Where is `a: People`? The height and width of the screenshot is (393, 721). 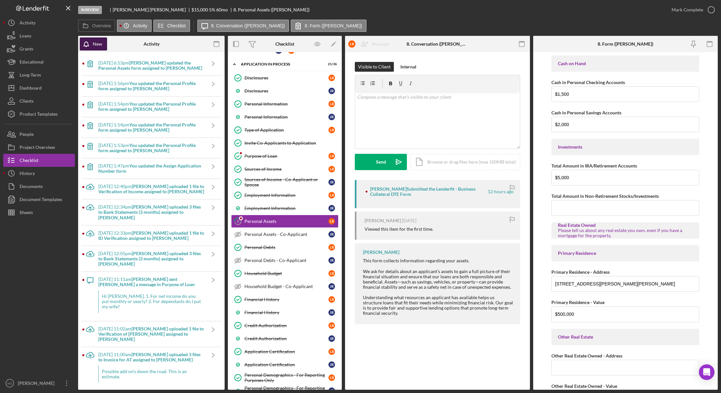
a: People is located at coordinates (39, 134).